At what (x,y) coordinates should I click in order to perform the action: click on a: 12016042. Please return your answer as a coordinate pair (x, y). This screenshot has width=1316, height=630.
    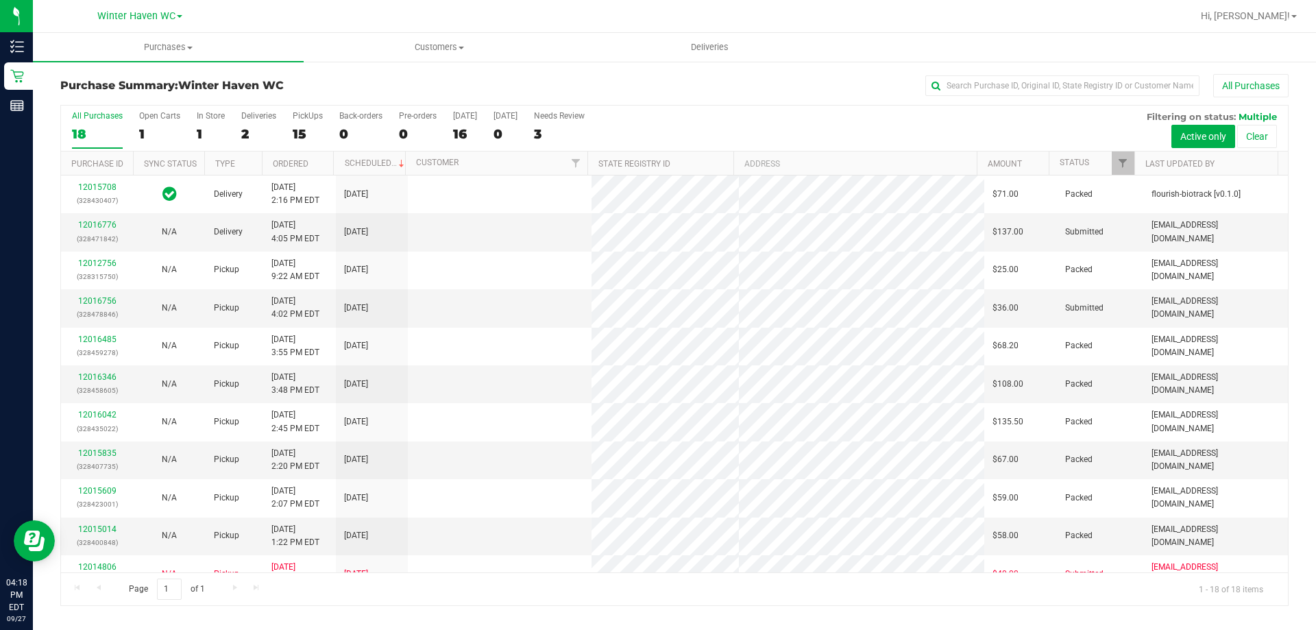
    Looking at the image, I should click on (97, 415).